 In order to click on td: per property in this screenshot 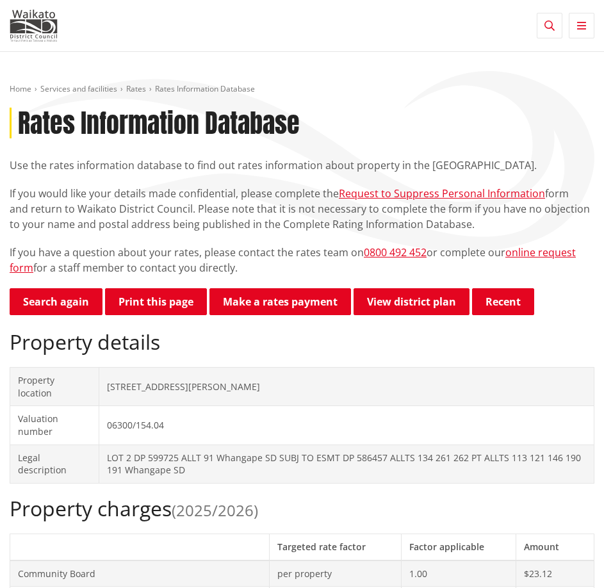, I will do `click(335, 573)`.